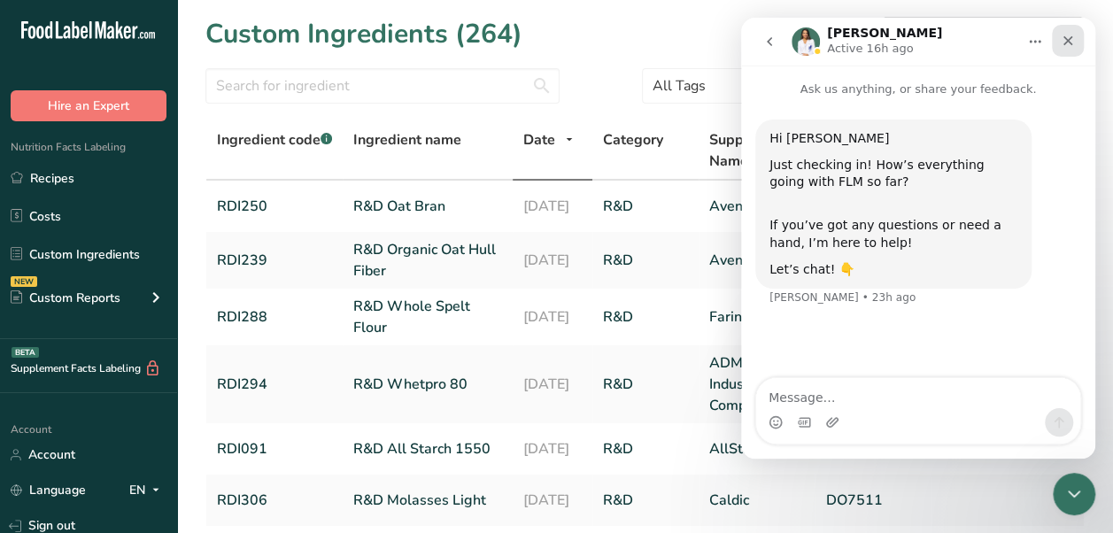  Describe the element at coordinates (382, 86) in the screenshot. I see `input: Search for ingredient` at that location.